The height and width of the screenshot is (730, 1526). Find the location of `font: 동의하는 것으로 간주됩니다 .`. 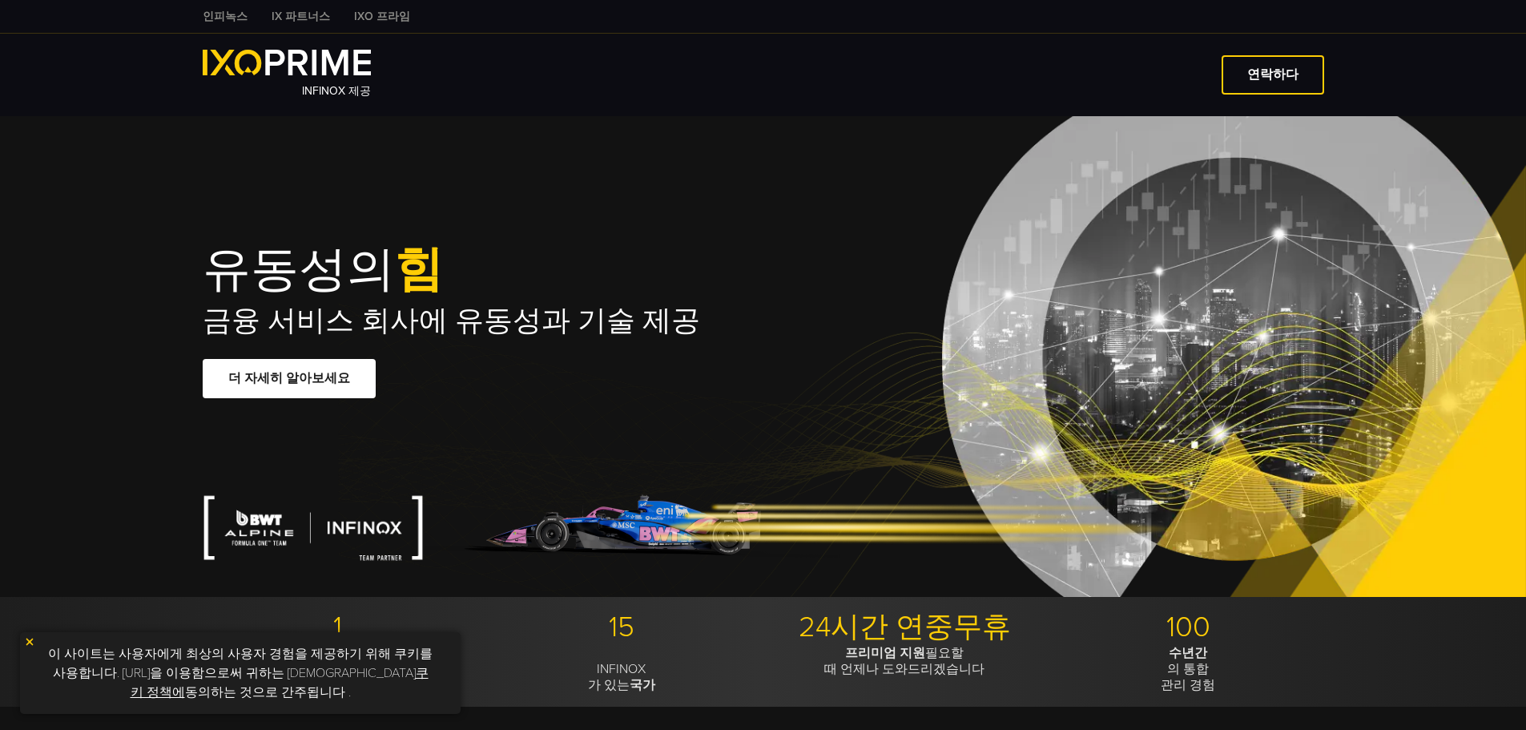

font: 동의하는 것으로 간주됩니다 . is located at coordinates (267, 692).